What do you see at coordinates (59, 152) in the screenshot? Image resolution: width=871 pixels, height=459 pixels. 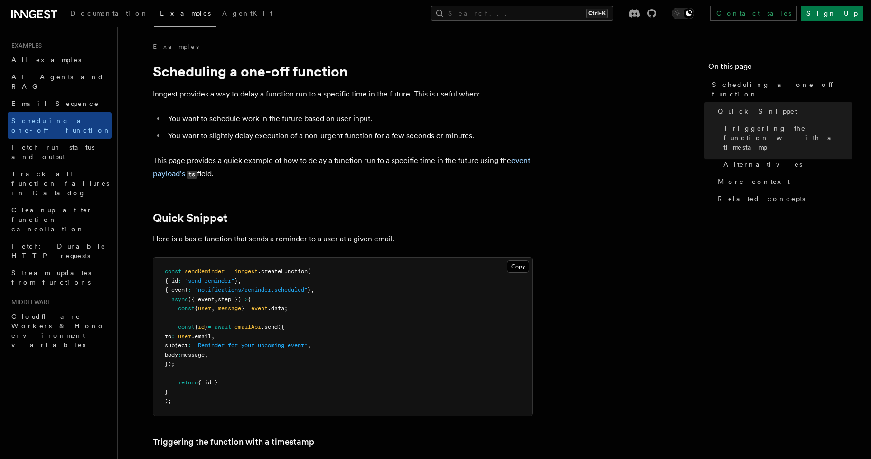 I see `a: Fetch run status and output` at bounding box center [59, 152].